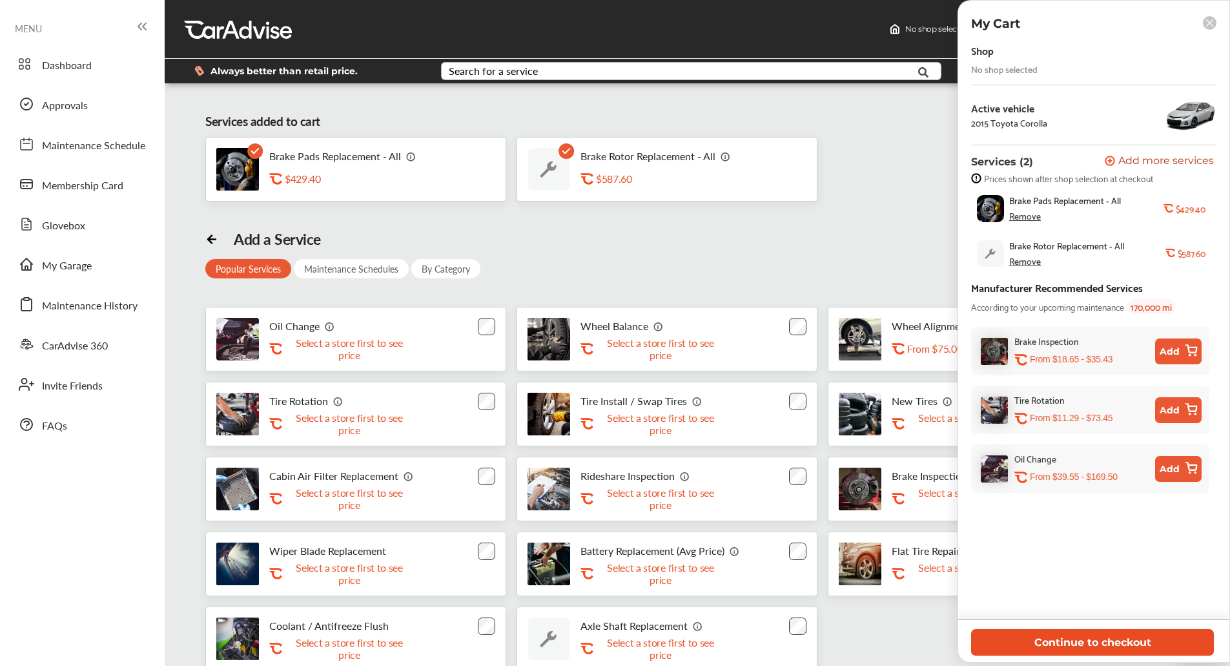  Describe the element at coordinates (1151, 306) in the screenshot. I see `span: 170,000 mi` at that location.